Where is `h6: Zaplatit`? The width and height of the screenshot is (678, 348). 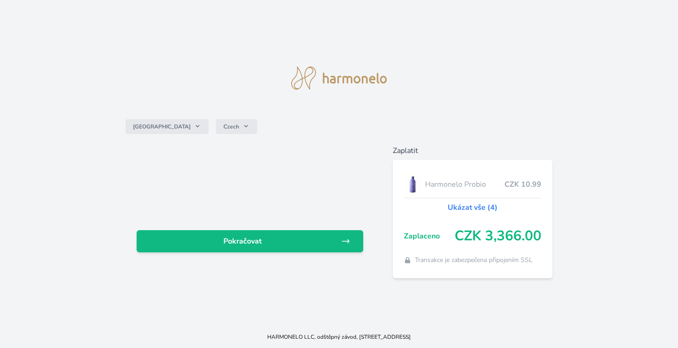
h6: Zaplatit is located at coordinates (473, 150).